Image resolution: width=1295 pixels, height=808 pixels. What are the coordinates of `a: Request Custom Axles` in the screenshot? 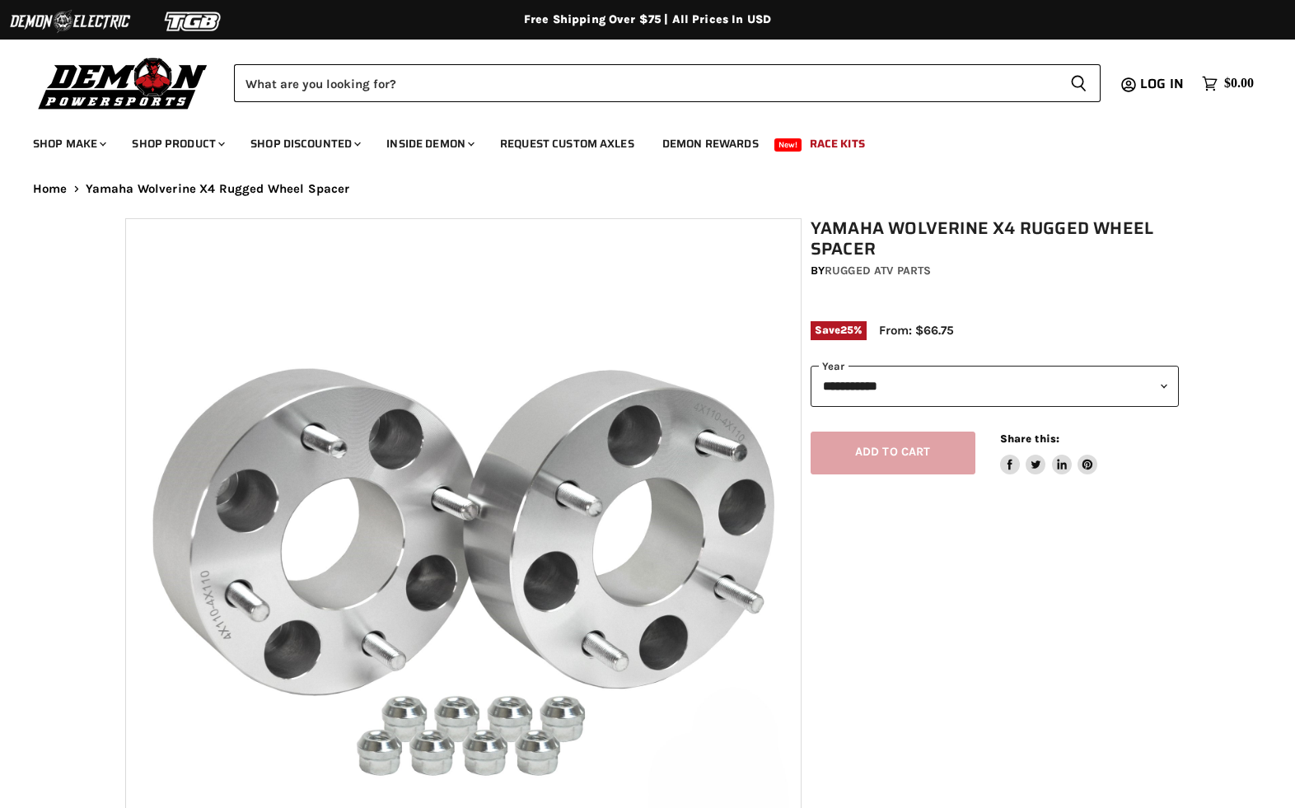 It's located at (567, 143).